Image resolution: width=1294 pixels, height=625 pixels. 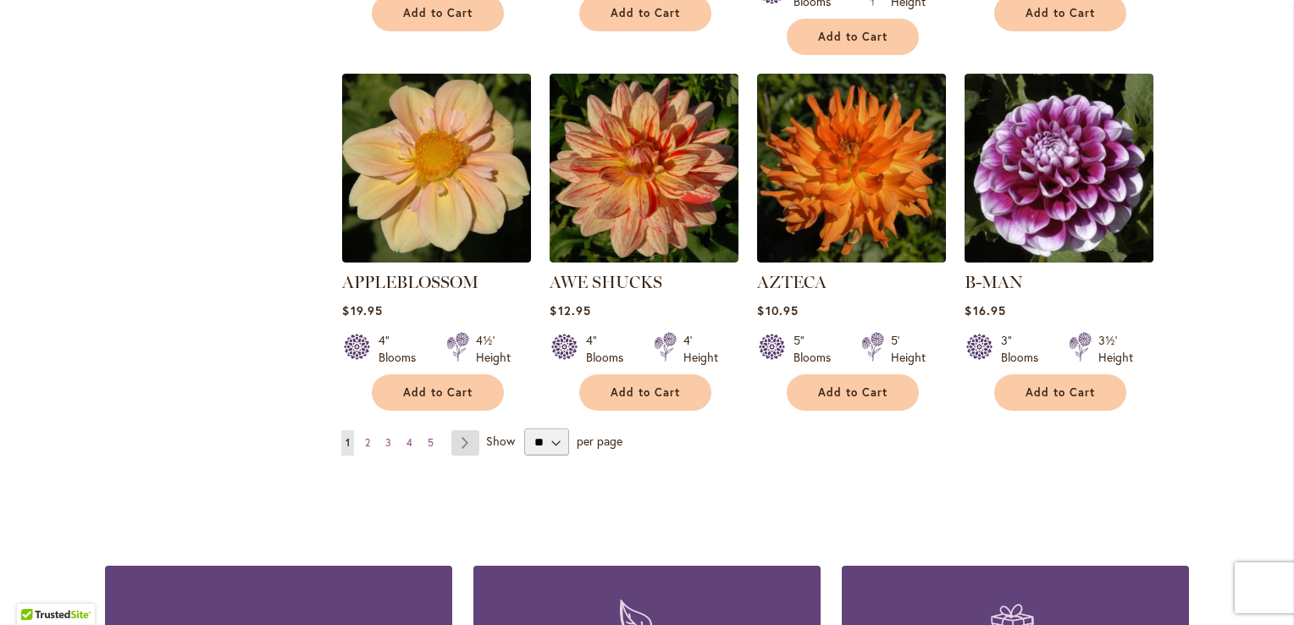 What do you see at coordinates (347, 442) in the screenshot?
I see `span: 1` at bounding box center [347, 442].